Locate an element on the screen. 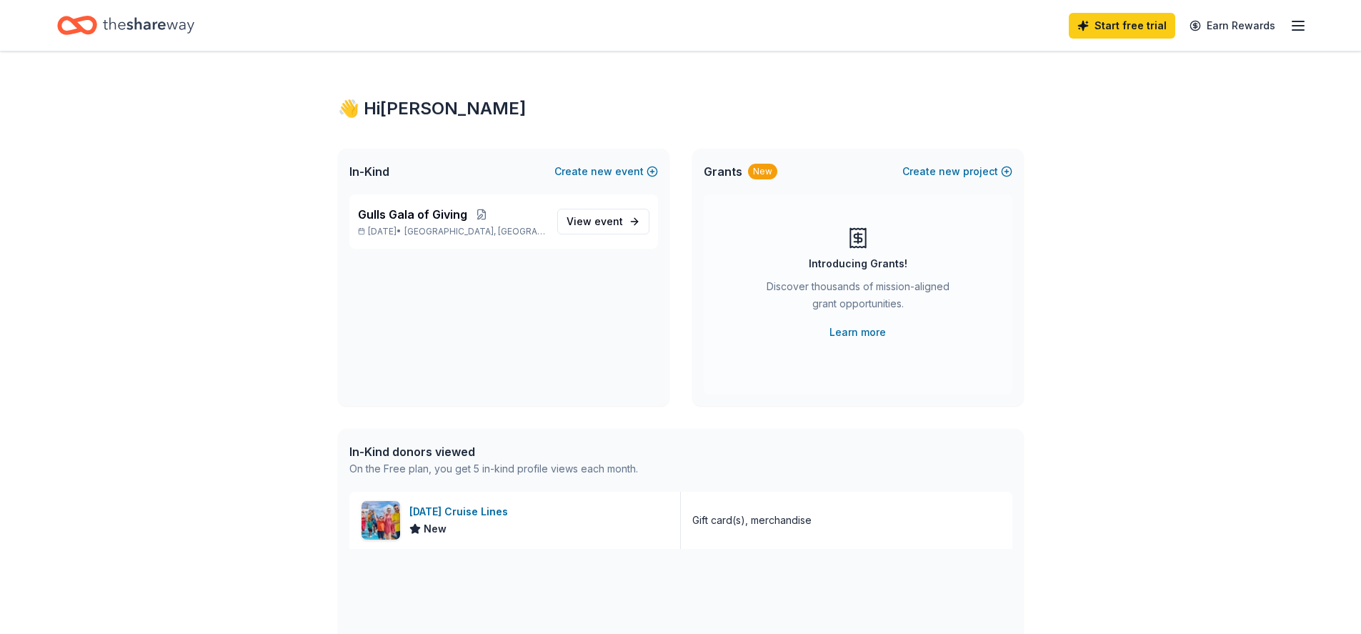  div: Introducing Grants! is located at coordinates (858, 264).